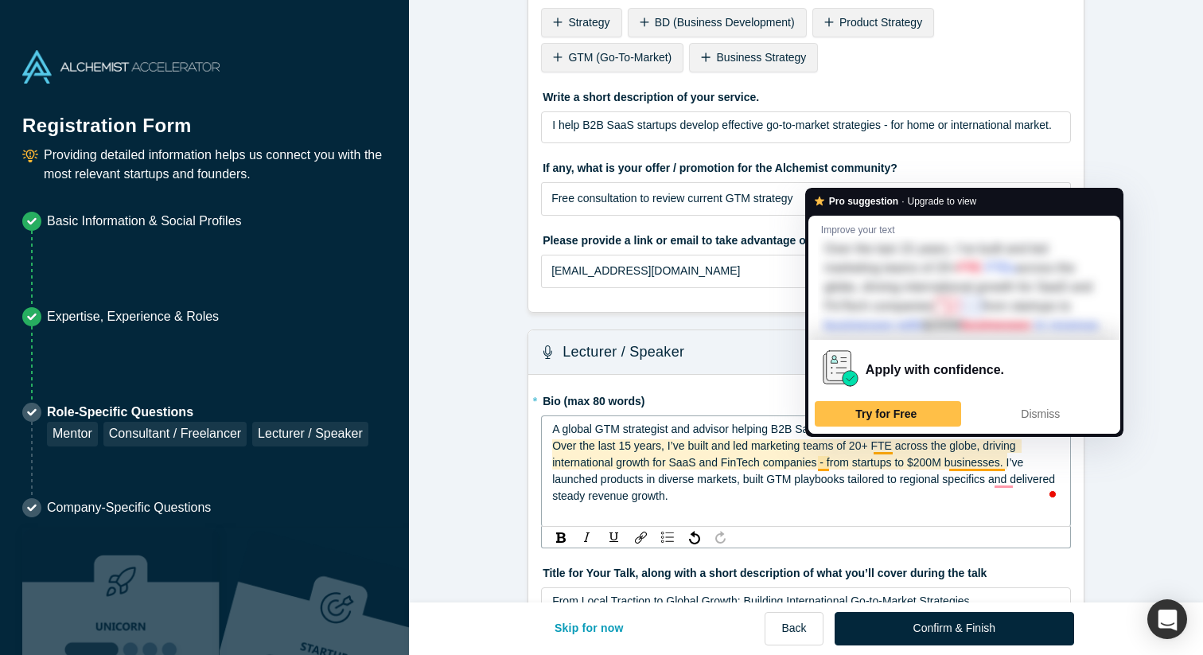  Describe the element at coordinates (614, 537) in the screenshot. I see `div: Underline` at that location.